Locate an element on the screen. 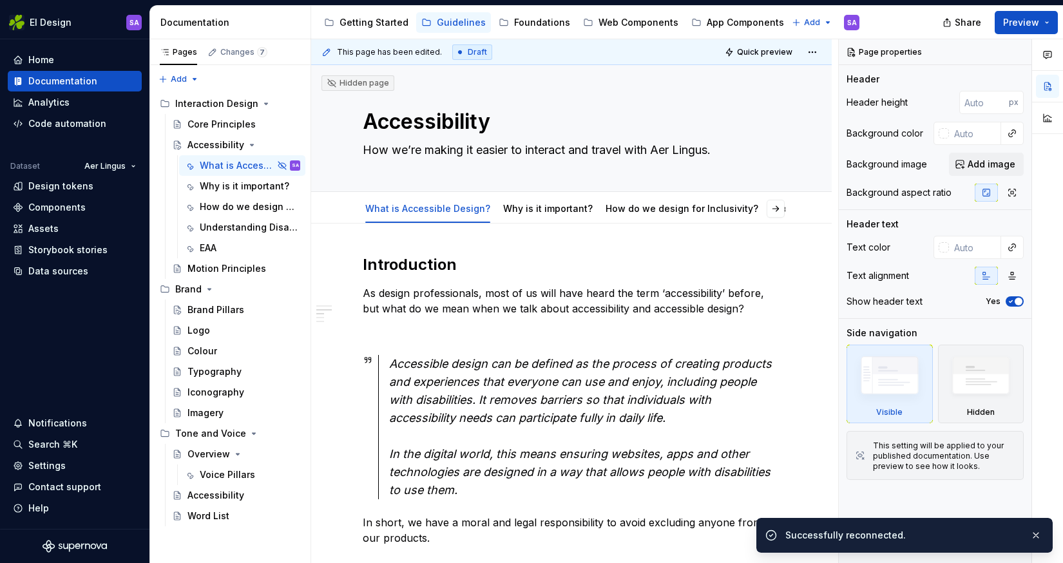 This screenshot has height=563, width=1063. a: Design tokens is located at coordinates (75, 186).